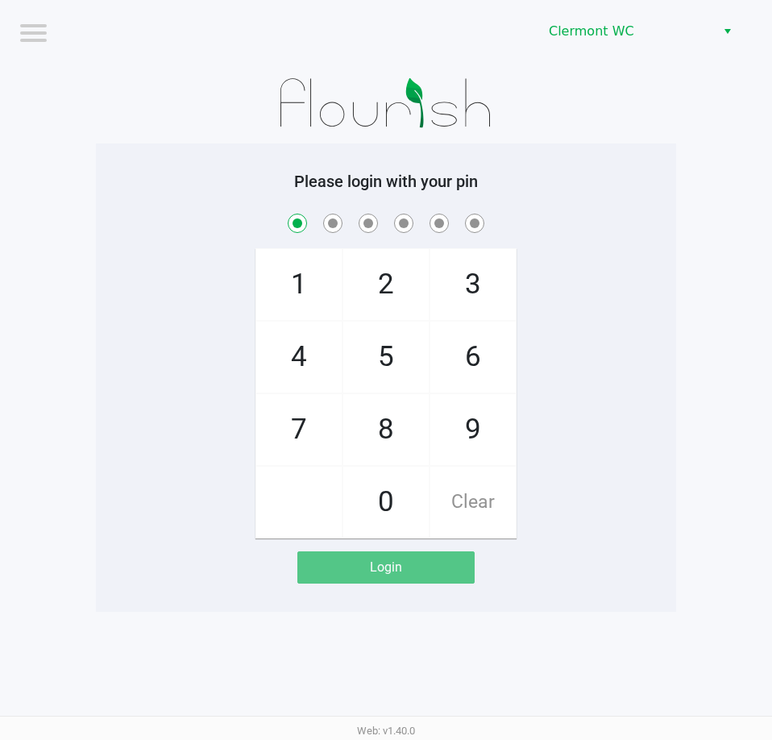  What do you see at coordinates (299, 357) in the screenshot?
I see `span: 4` at bounding box center [299, 357].